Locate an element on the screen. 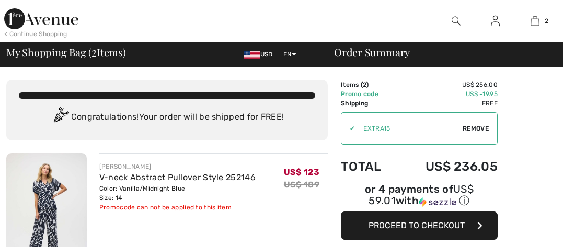 The width and height of the screenshot is (563, 247). div: < Continue Shopping is located at coordinates (36, 34).